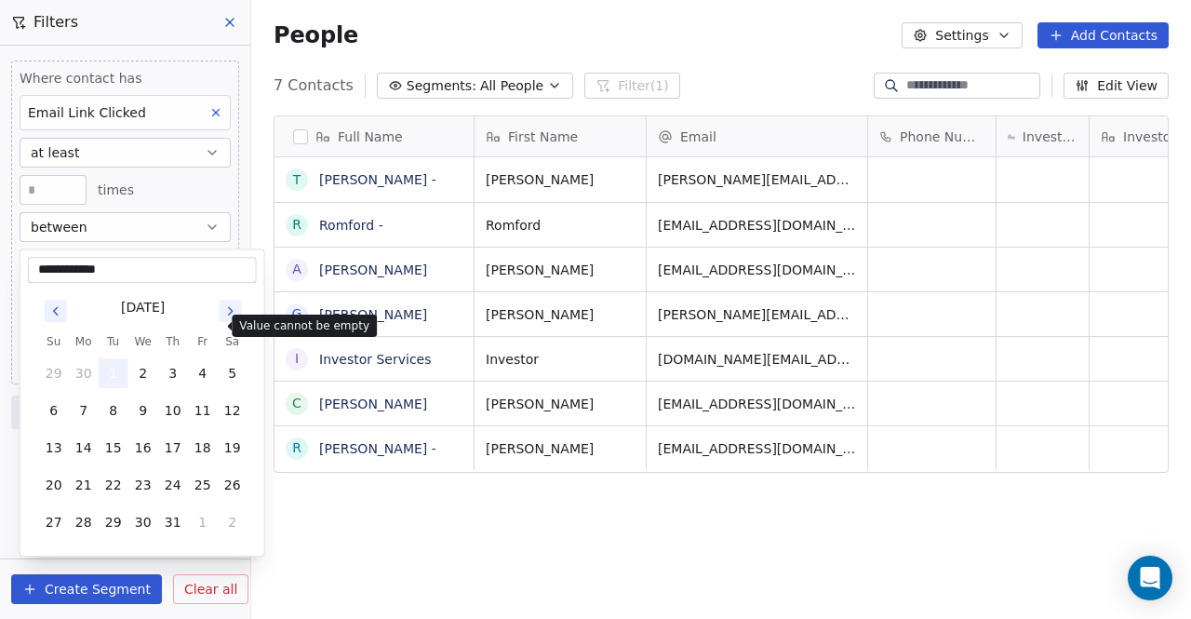 The image size is (1191, 619). What do you see at coordinates (143, 341) in the screenshot?
I see `th: Wednesday` at bounding box center [143, 341].